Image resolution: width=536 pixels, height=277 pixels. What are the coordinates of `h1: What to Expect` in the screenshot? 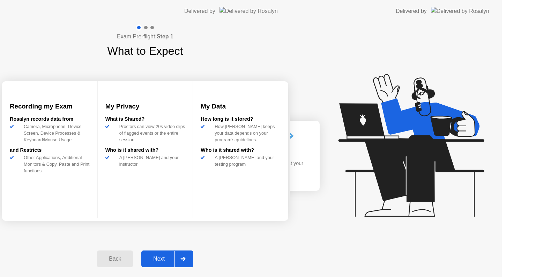 It's located at (145, 51).